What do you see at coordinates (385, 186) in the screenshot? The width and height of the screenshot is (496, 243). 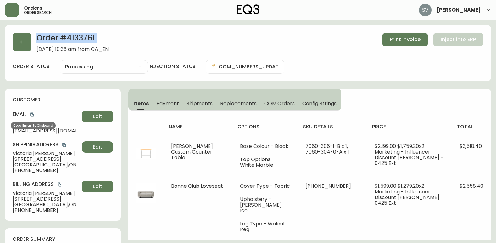 I see `span: $1,599.00` at bounding box center [385, 186].